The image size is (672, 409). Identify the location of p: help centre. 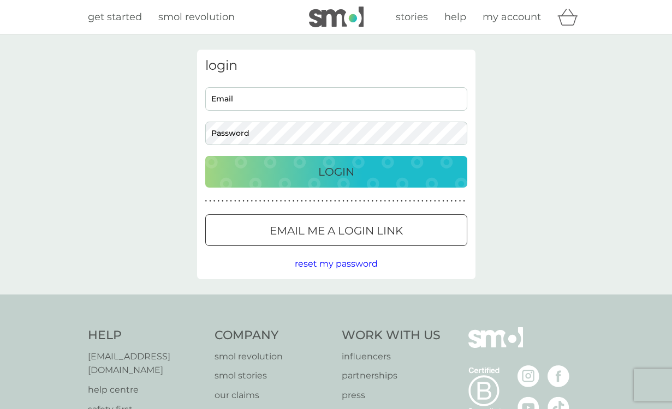
(146, 390).